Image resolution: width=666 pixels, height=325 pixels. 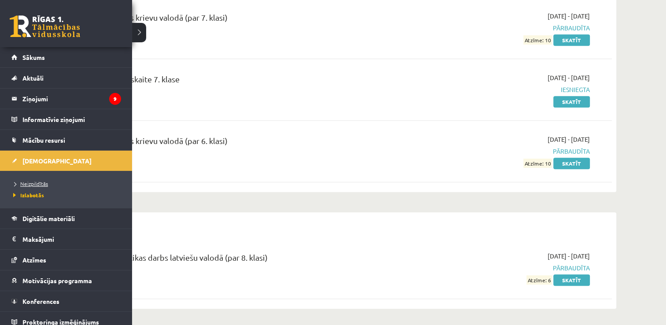 I want to click on span: Aktuāli, so click(x=33, y=78).